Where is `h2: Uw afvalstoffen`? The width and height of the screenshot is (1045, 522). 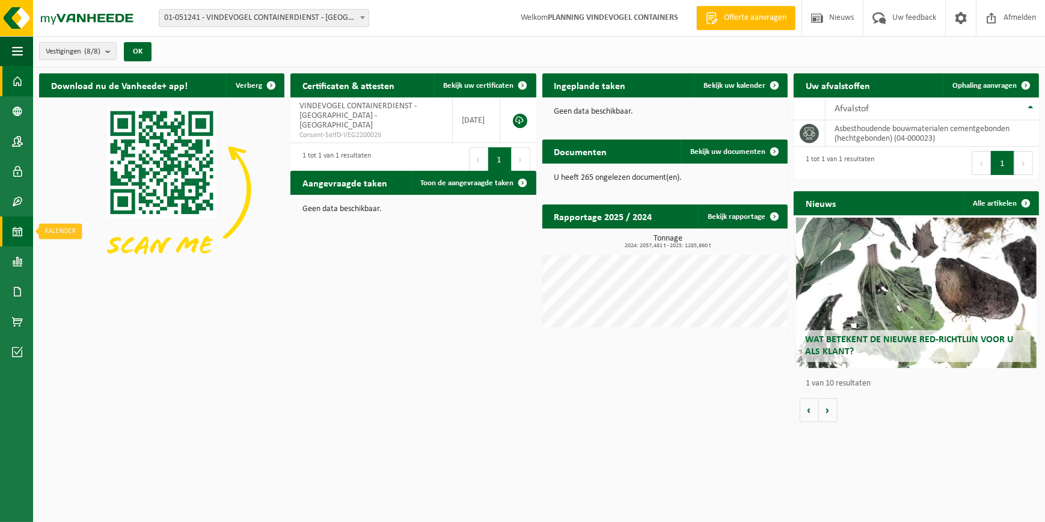 h2: Uw afvalstoffen is located at coordinates (838, 85).